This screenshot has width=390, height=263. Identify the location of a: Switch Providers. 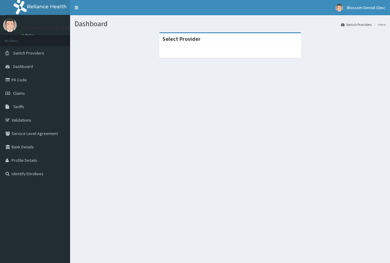
(356, 24).